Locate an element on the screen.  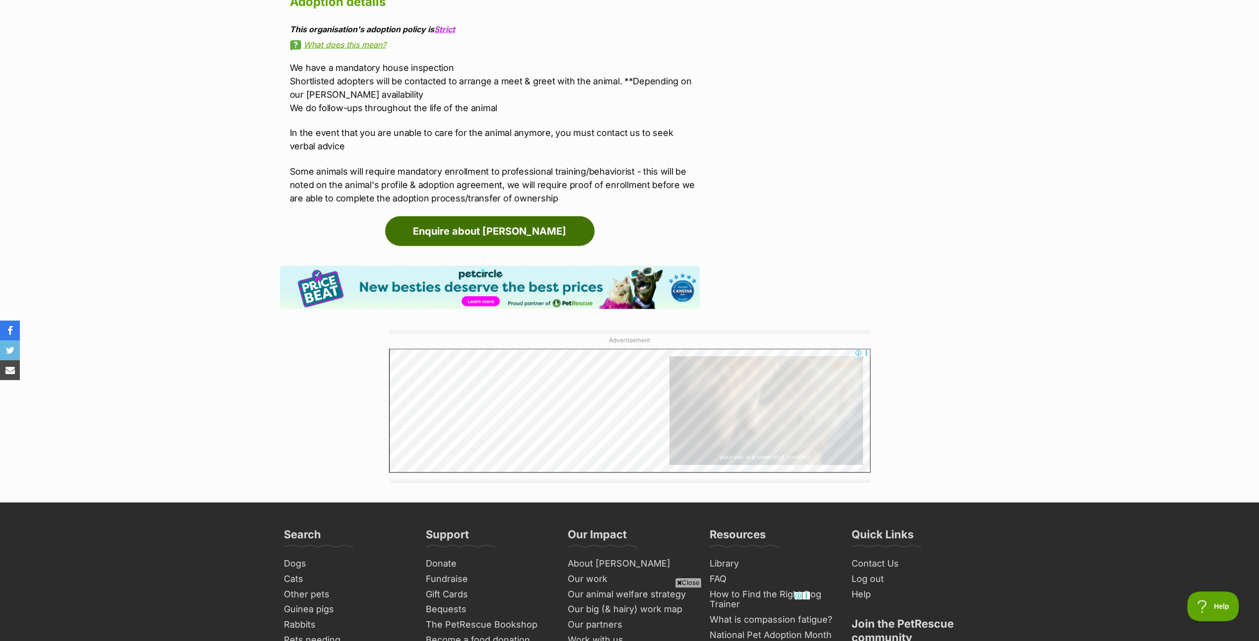
a: Log out is located at coordinates (913, 579).